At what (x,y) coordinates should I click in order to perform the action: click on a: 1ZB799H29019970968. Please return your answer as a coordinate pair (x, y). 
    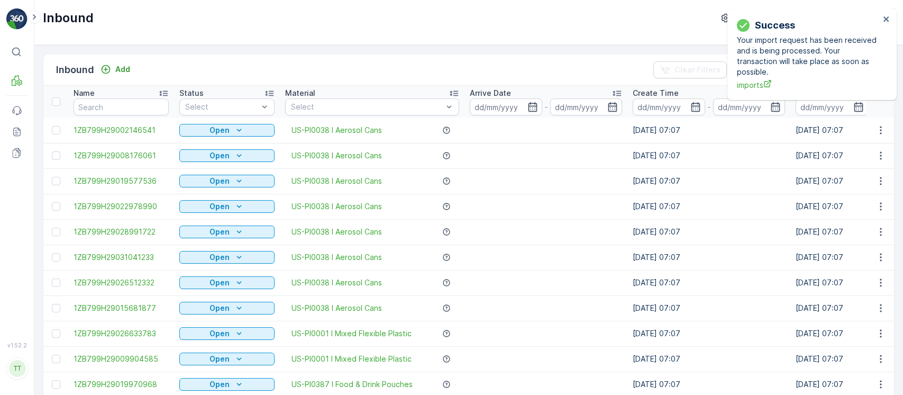
    Looking at the image, I should click on (121, 384).